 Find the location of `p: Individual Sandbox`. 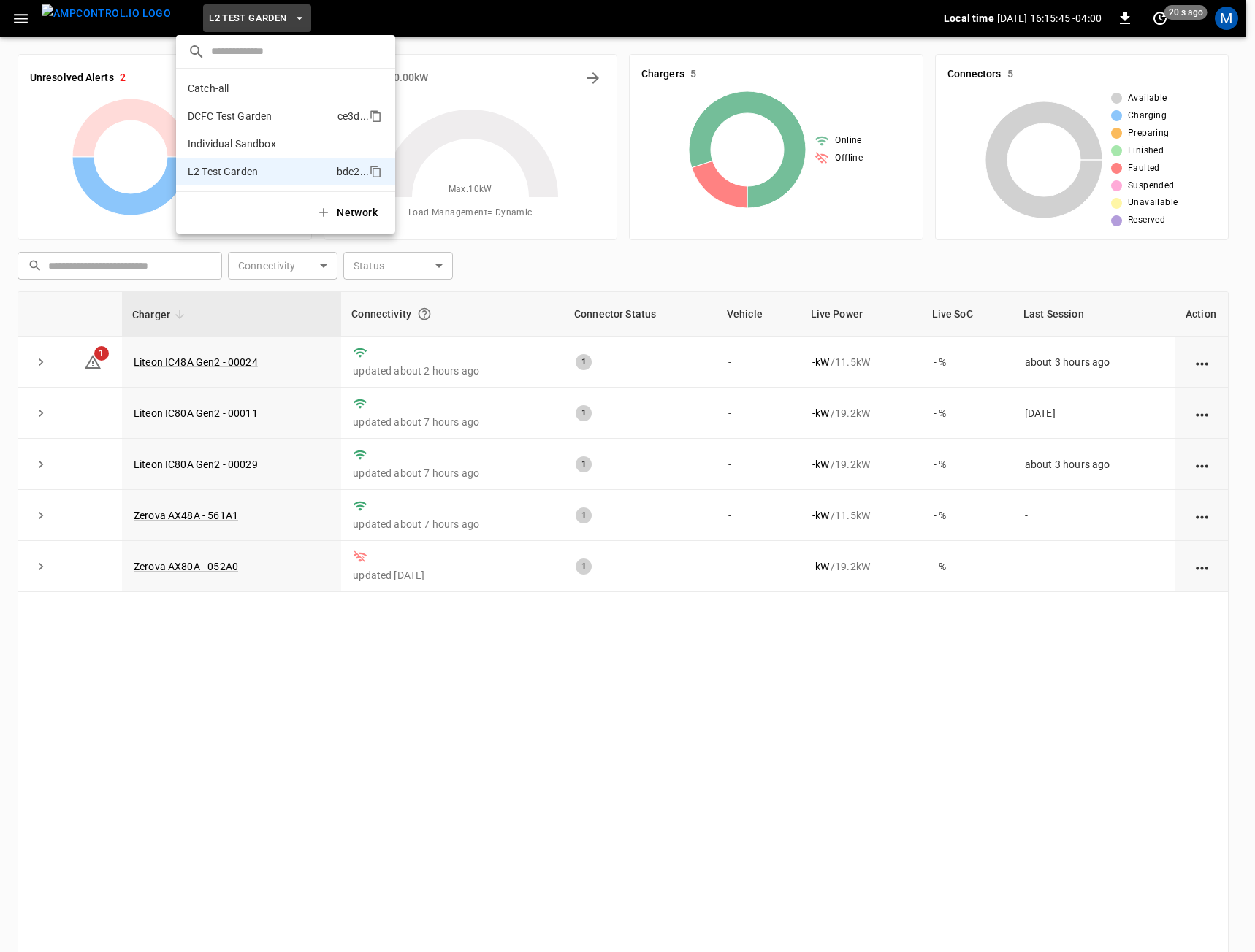

p: Individual Sandbox is located at coordinates (259, 144).